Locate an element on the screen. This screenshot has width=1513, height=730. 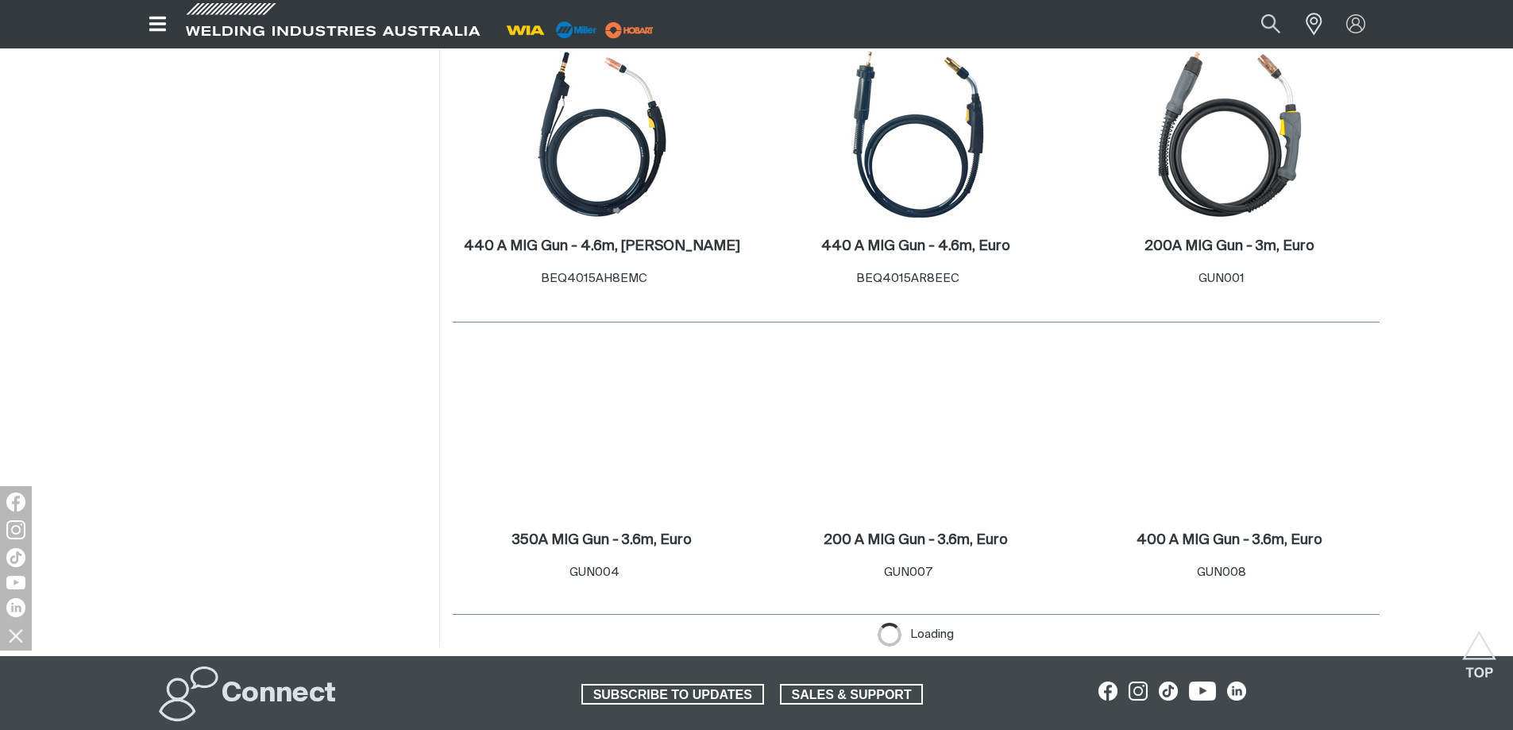
h2: Connect is located at coordinates (279, 694).